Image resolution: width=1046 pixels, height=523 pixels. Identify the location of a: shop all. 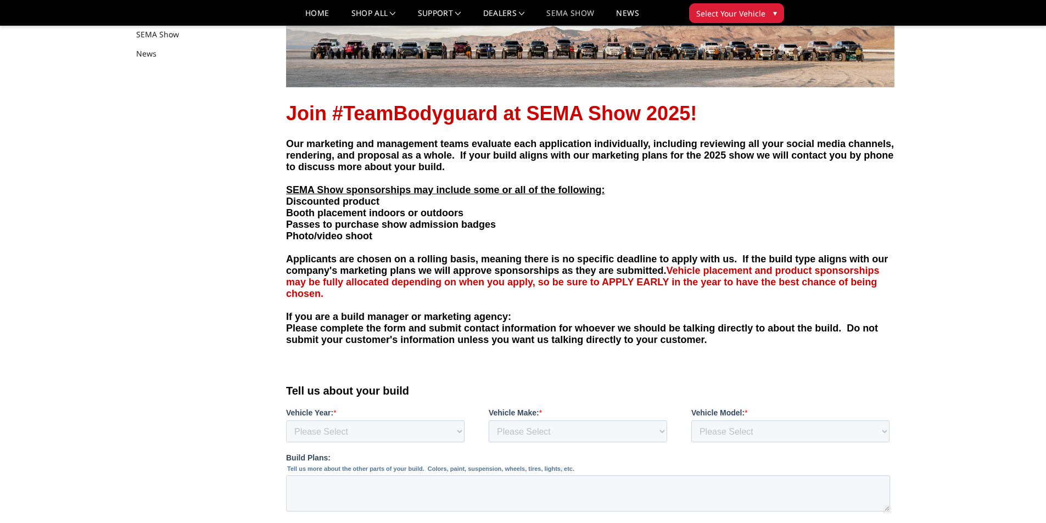
(373, 17).